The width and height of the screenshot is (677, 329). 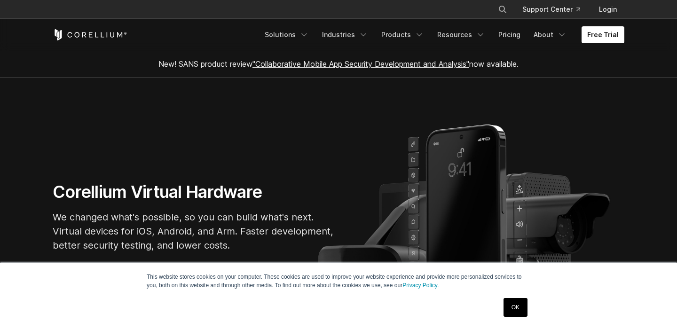 What do you see at coordinates (402, 35) in the screenshot?
I see `a: Products` at bounding box center [402, 35].